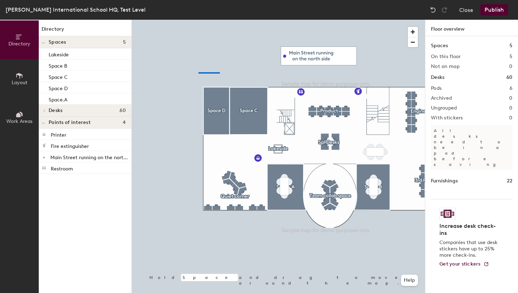  Describe the element at coordinates (58, 87) in the screenshot. I see `p: Space D` at that location.